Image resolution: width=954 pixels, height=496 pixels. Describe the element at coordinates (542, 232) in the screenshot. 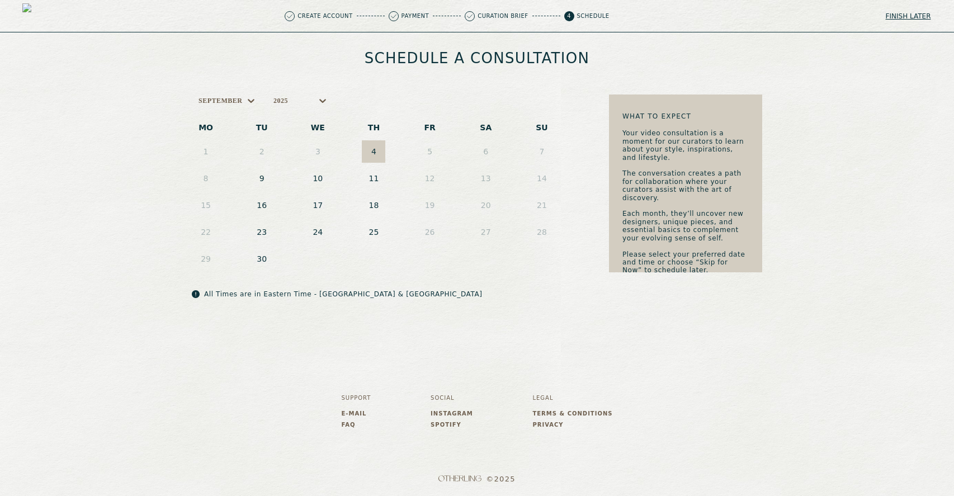

I see `button: 28` at that location.